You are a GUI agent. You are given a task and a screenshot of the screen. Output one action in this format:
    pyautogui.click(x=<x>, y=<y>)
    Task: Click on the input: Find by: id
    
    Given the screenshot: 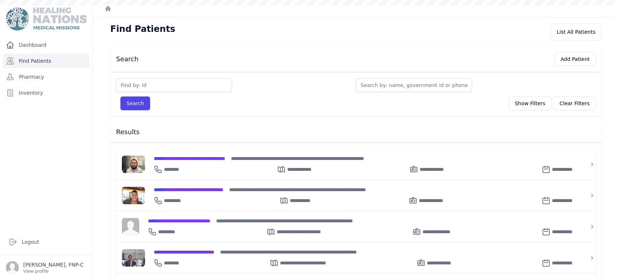 What is the action you would take?
    pyautogui.click(x=174, y=85)
    